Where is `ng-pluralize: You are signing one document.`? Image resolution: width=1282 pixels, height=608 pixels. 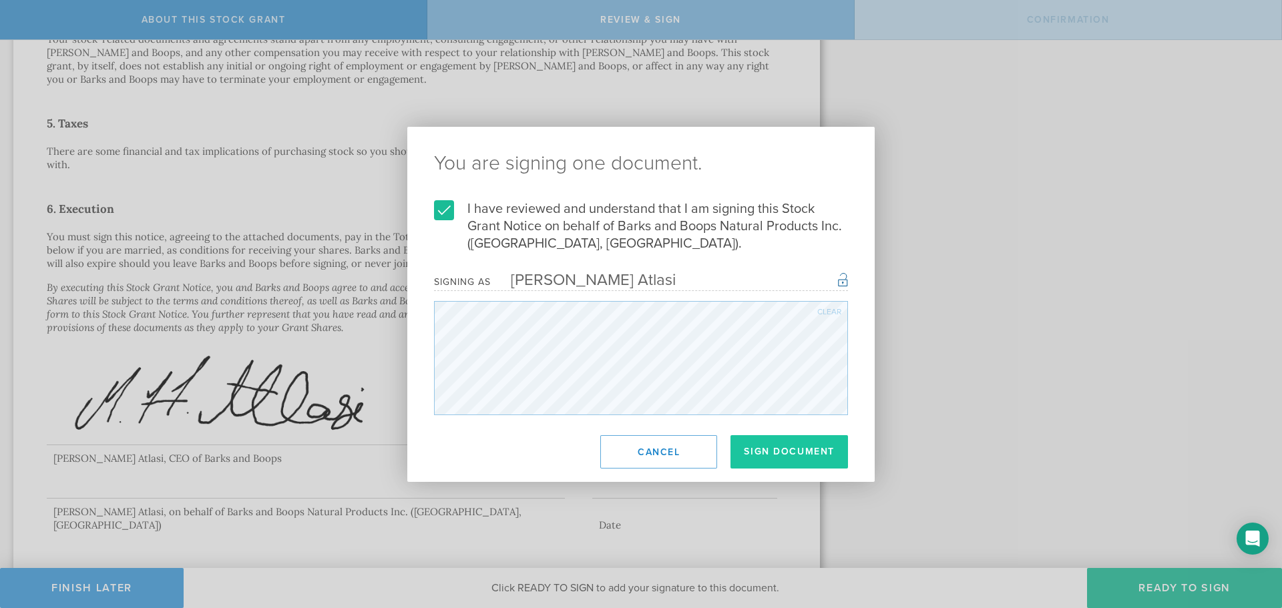 ng-pluralize: You are signing one document. is located at coordinates (641, 164).